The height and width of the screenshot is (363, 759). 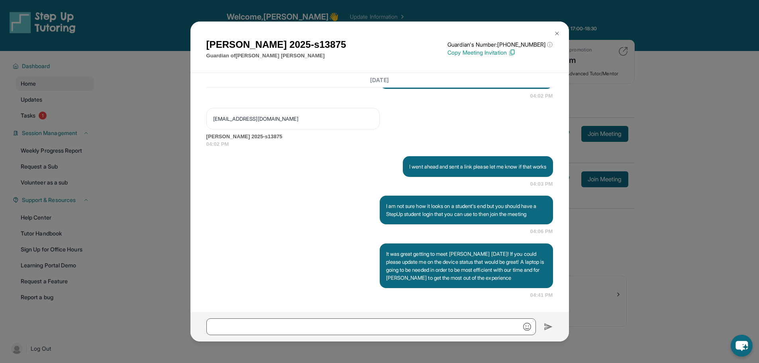 I want to click on span: 04:03 PM, so click(x=542, y=184).